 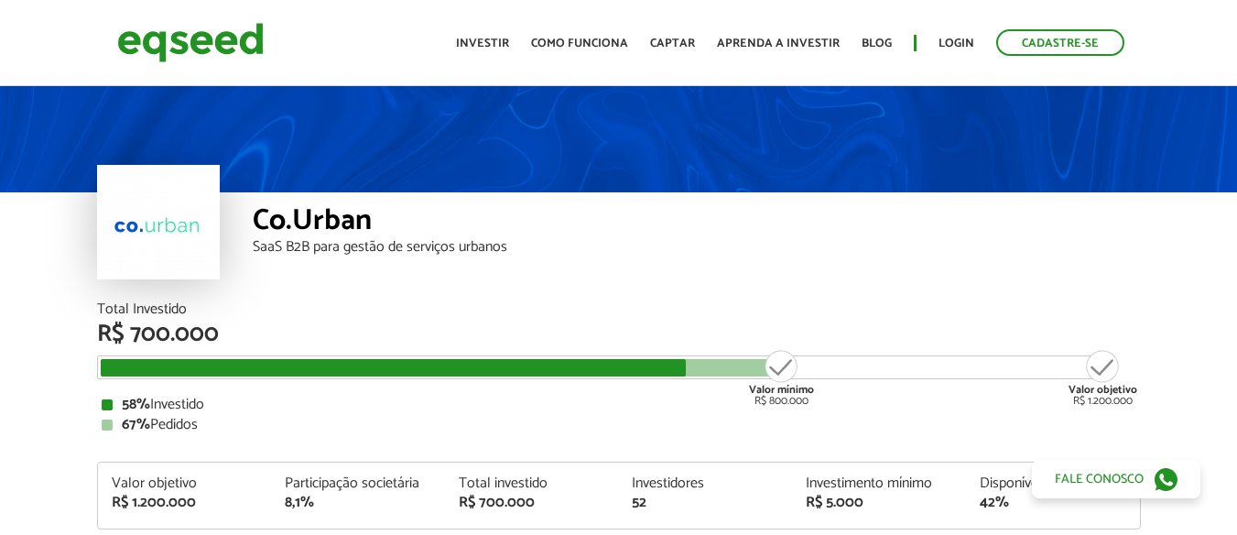 I want to click on img: EqSeed, so click(x=190, y=42).